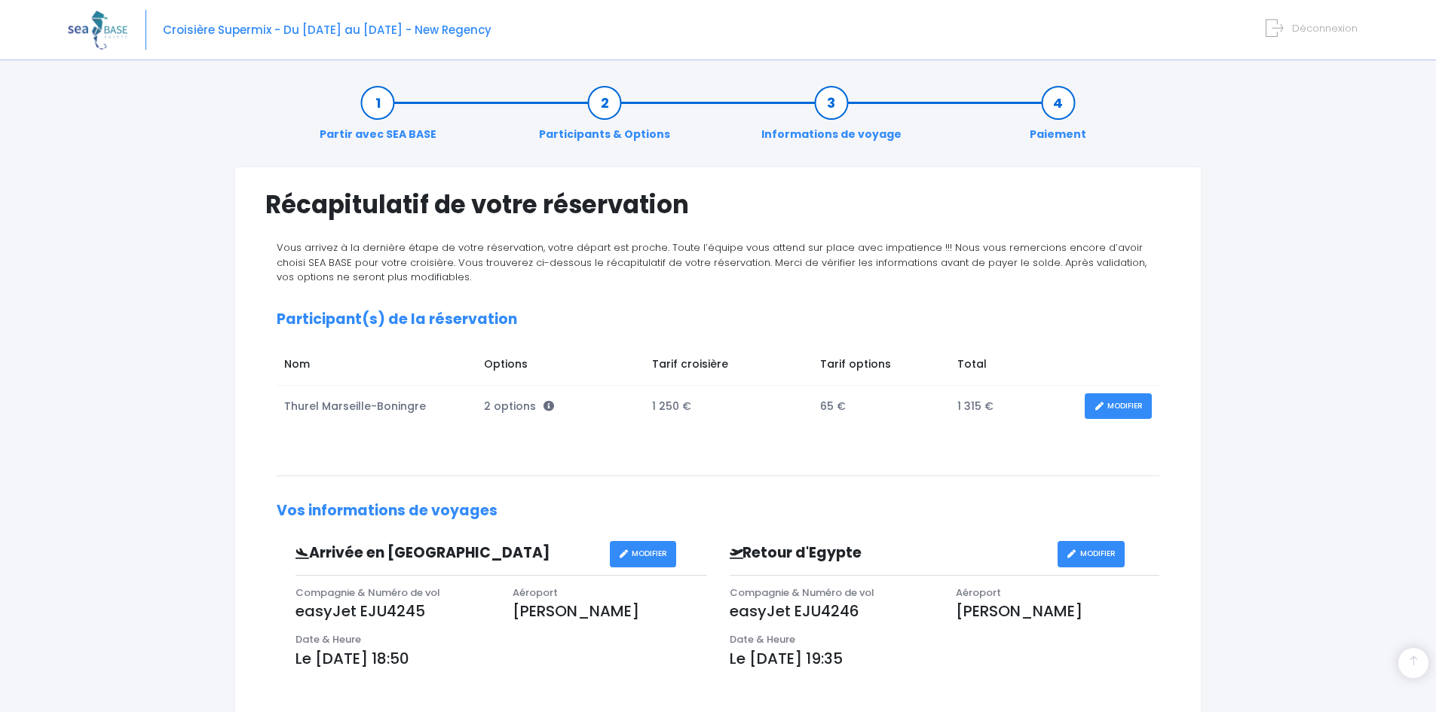  What do you see at coordinates (881, 406) in the screenshot?
I see `td: 65 €` at bounding box center [881, 406].